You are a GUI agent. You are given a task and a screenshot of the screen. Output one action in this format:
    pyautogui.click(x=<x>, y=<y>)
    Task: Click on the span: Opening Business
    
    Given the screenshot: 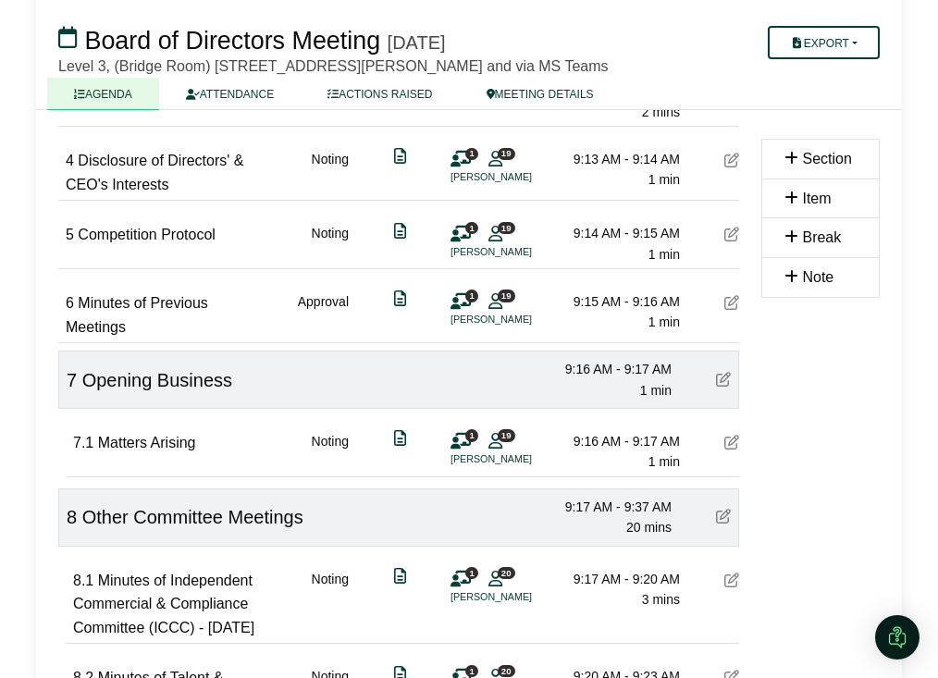 What is the action you would take?
    pyautogui.click(x=157, y=380)
    